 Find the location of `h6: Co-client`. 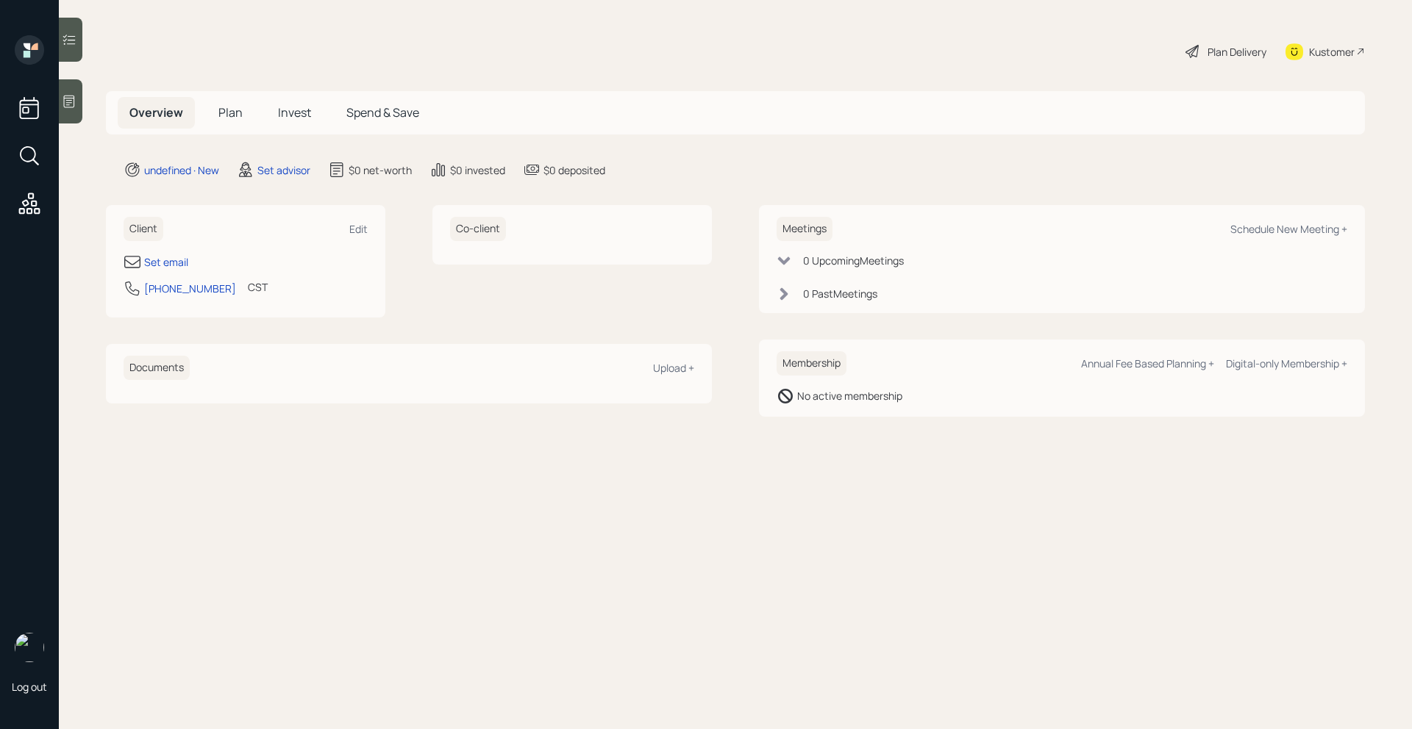

h6: Co-client is located at coordinates (478, 229).